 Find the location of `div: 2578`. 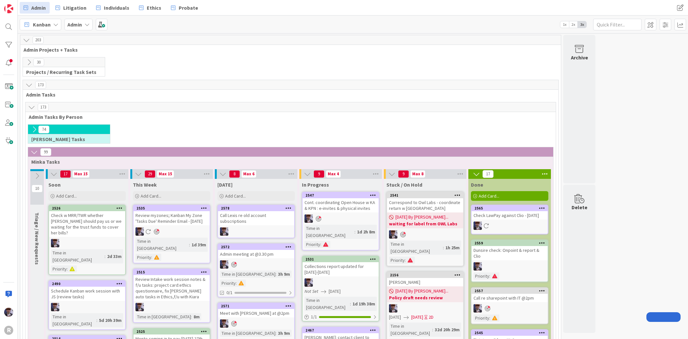

div: 2578 is located at coordinates (256, 208).